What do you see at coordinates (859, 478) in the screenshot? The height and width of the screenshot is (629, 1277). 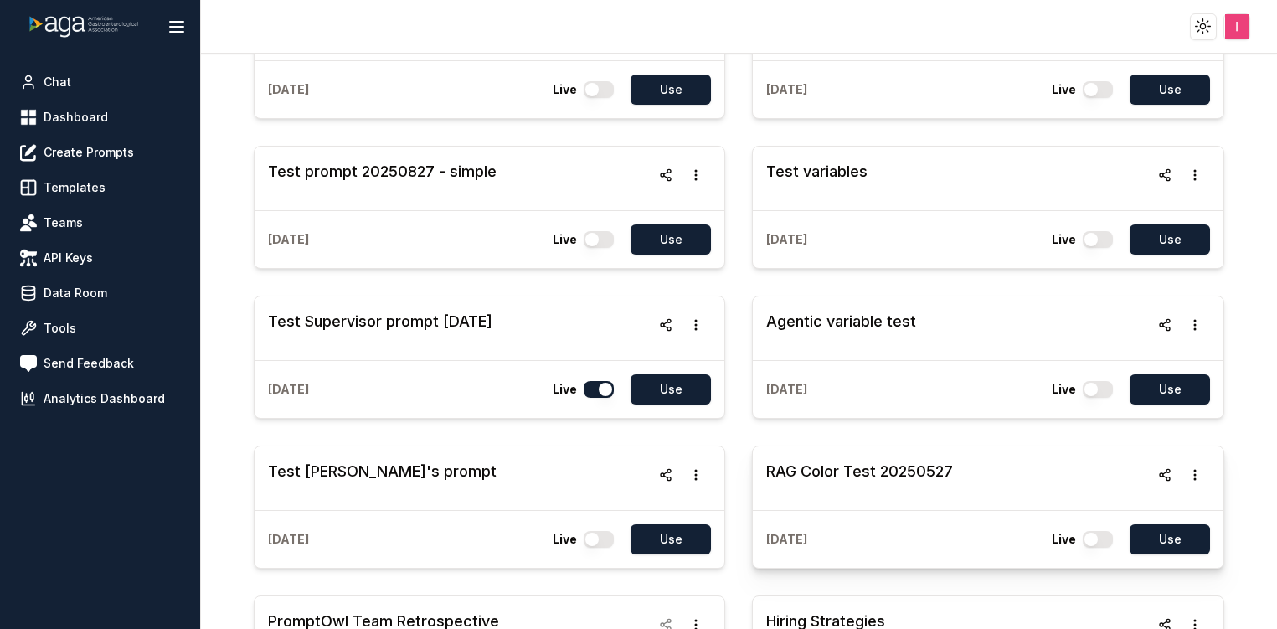 I see `a: RAG Color Test 20250527` at bounding box center [859, 478].